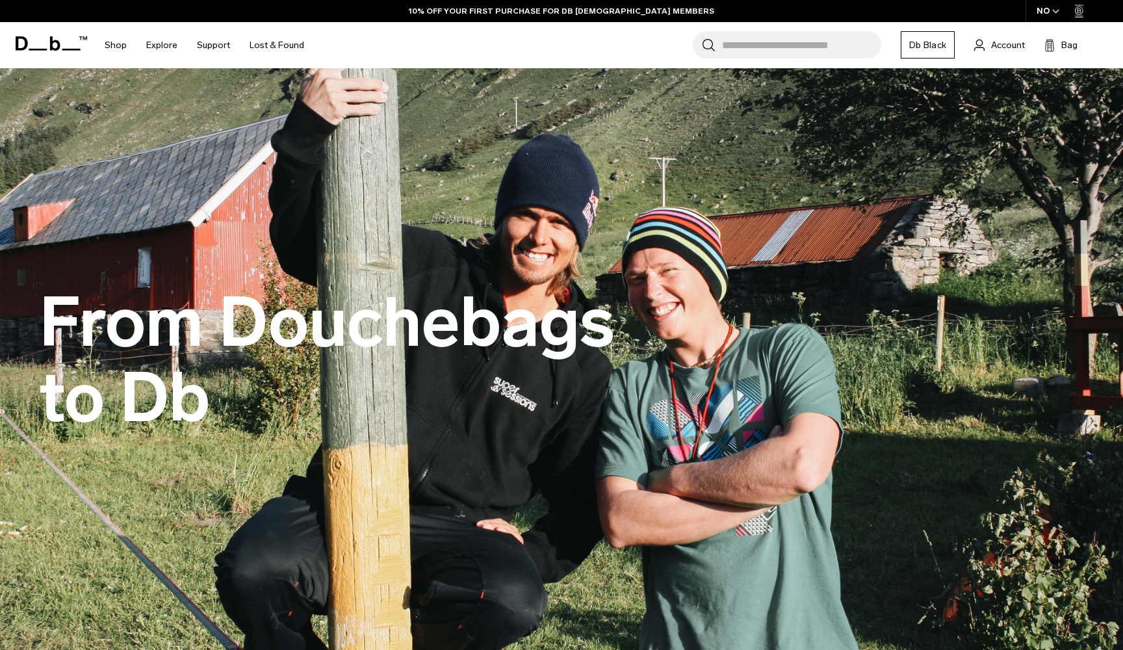 This screenshot has height=650, width=1123. I want to click on a: Shop, so click(116, 45).